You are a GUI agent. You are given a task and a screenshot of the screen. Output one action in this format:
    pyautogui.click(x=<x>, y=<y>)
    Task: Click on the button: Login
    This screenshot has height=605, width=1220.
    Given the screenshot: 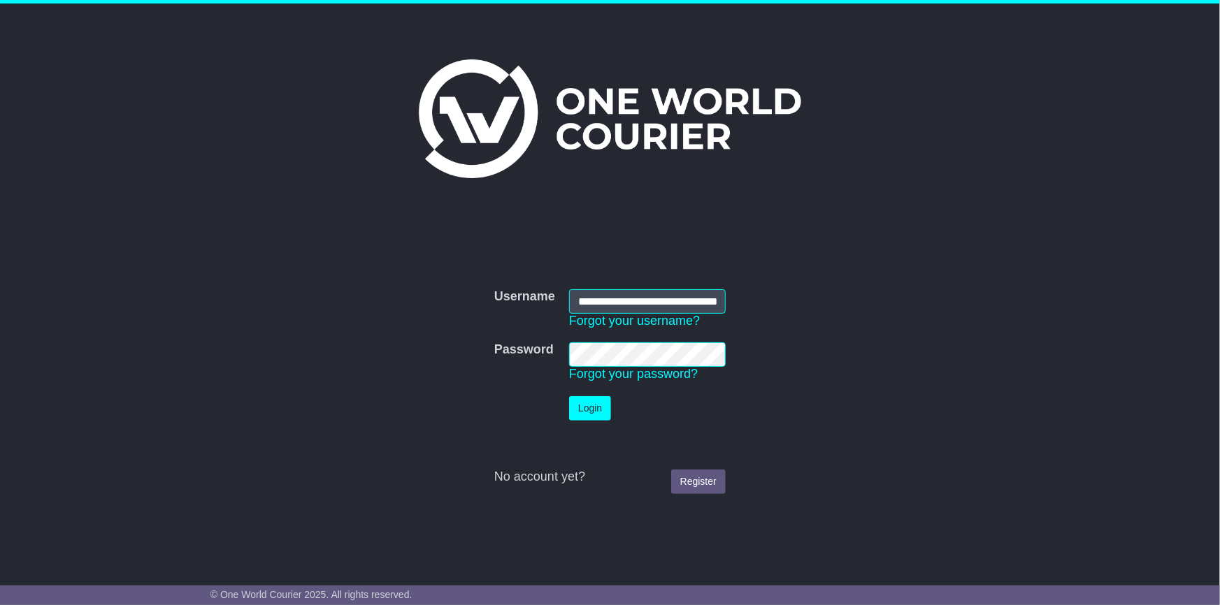 What is the action you would take?
    pyautogui.click(x=590, y=408)
    